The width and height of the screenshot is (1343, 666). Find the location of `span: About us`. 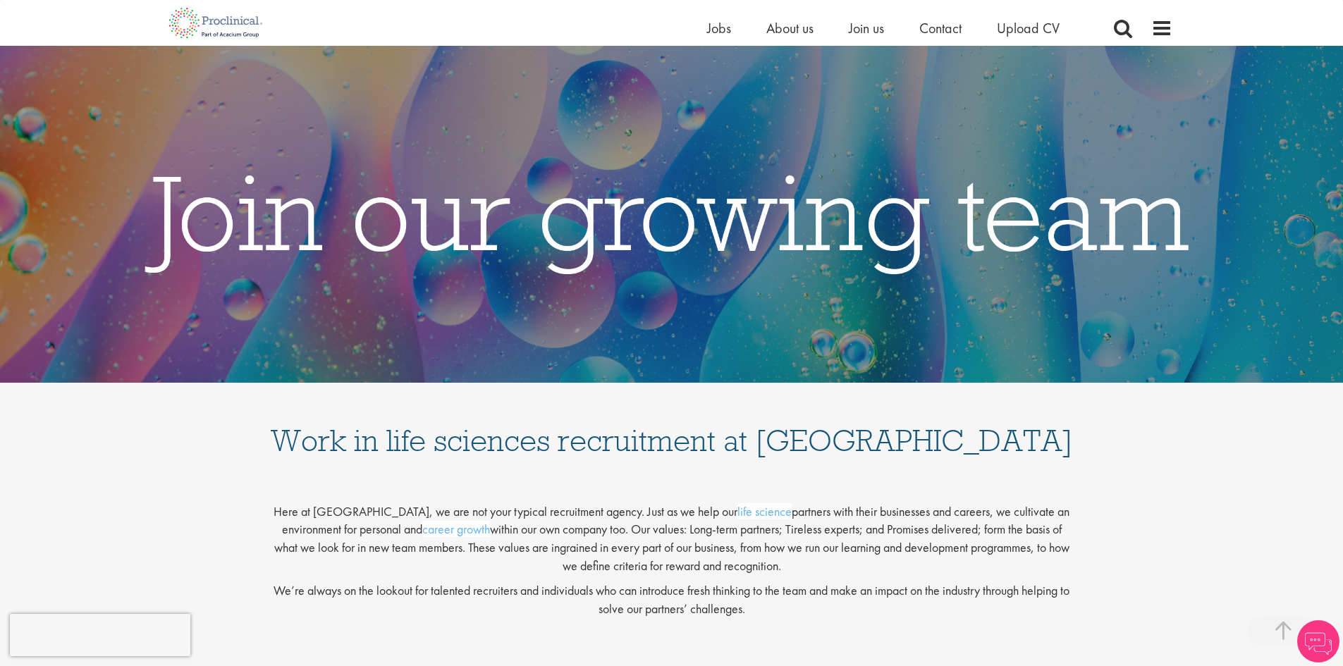

span: About us is located at coordinates (790, 28).